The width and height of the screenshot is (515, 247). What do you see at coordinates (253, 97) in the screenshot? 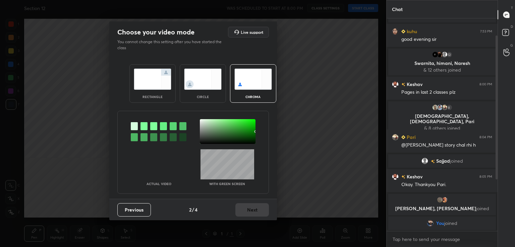
I see `div: chroma` at bounding box center [253, 97].